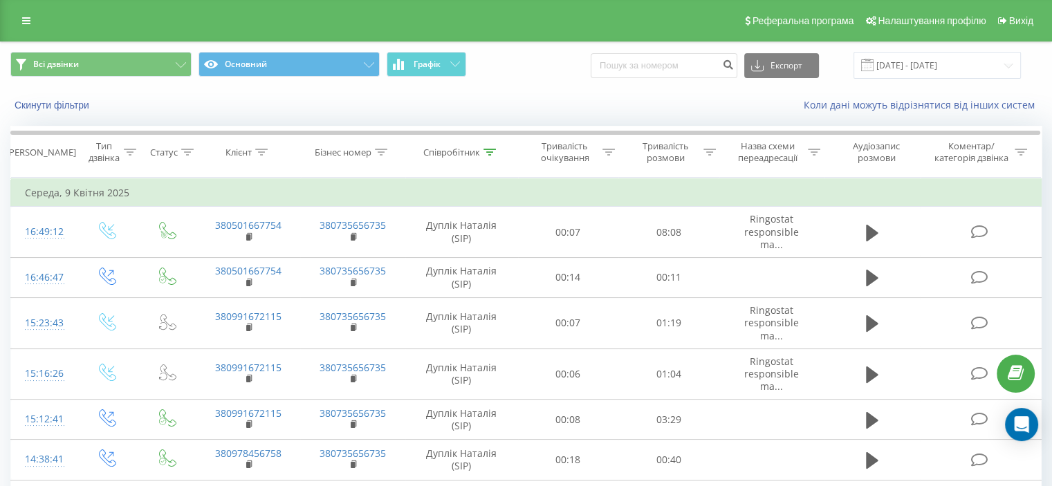  What do you see at coordinates (289, 64) in the screenshot?
I see `button: Основний` at bounding box center [289, 64].